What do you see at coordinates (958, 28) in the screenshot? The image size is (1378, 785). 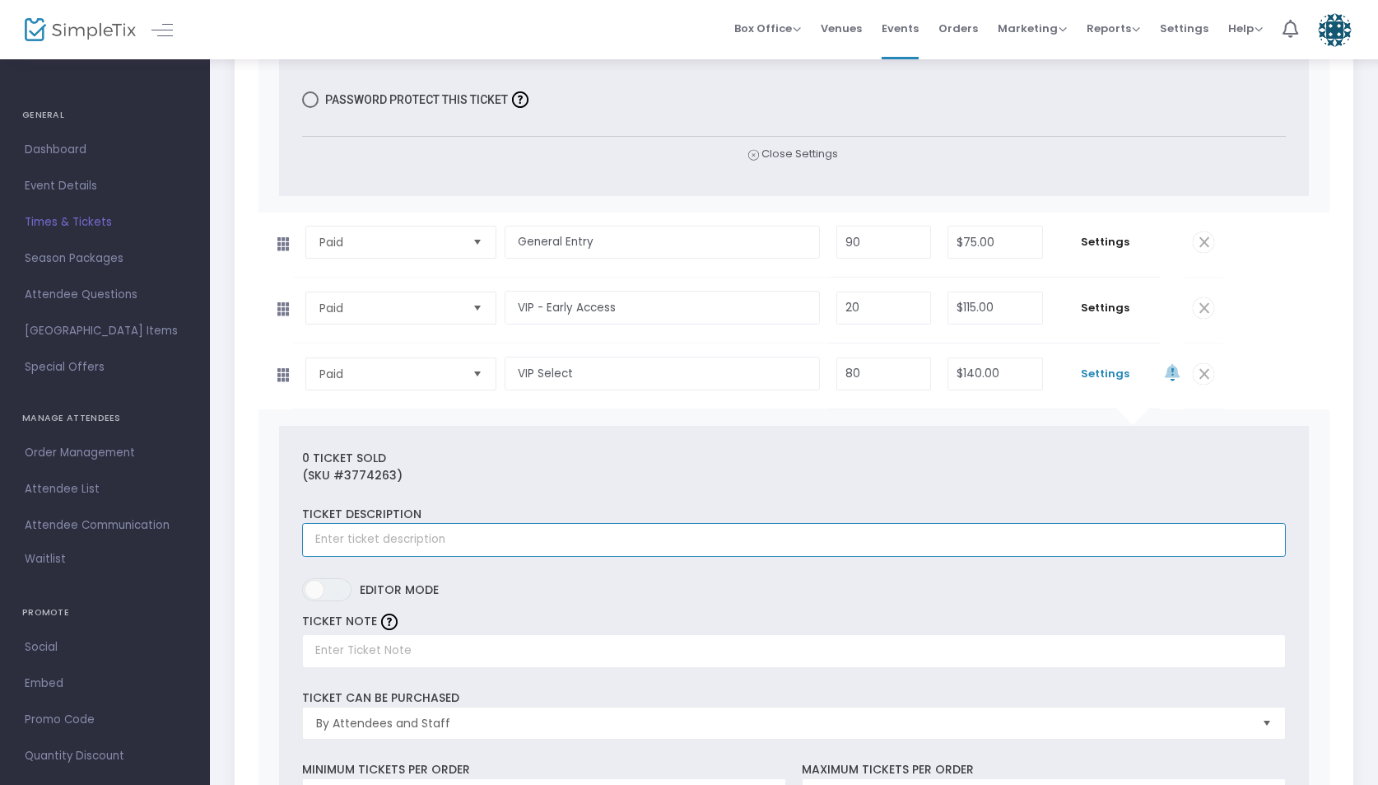 I see `span: Orders` at bounding box center [958, 28].